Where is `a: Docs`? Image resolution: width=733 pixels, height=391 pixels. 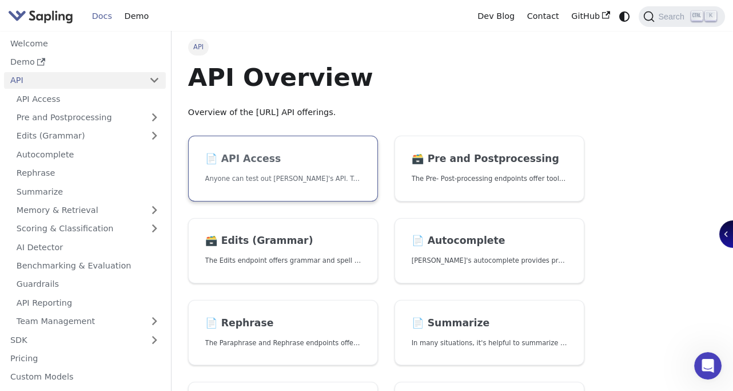
a: Docs is located at coordinates (102, 16).